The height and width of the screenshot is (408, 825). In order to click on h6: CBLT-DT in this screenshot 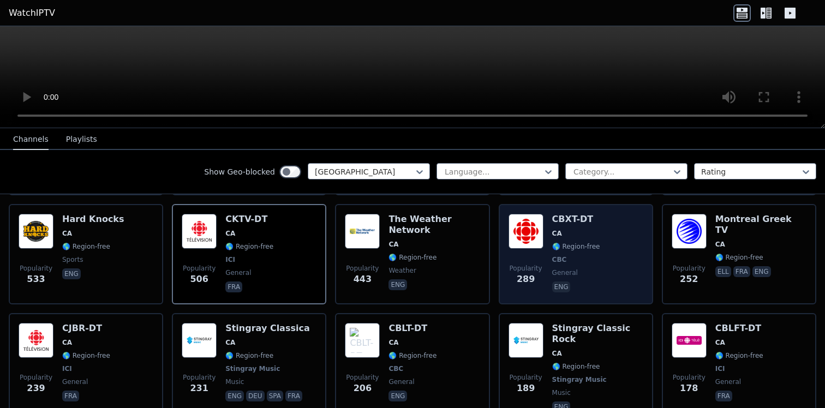, I will do `click(413, 329)`.